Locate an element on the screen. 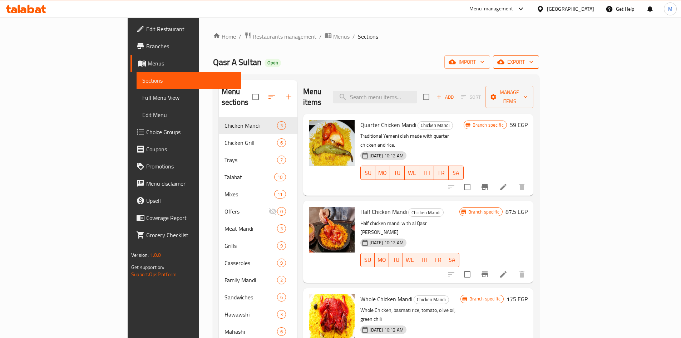 This screenshot has height=338, width=681. div: Mixes is located at coordinates (249, 194).